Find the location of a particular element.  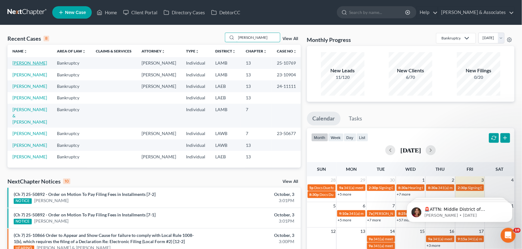

span: 2:30p is located at coordinates (462, 188).